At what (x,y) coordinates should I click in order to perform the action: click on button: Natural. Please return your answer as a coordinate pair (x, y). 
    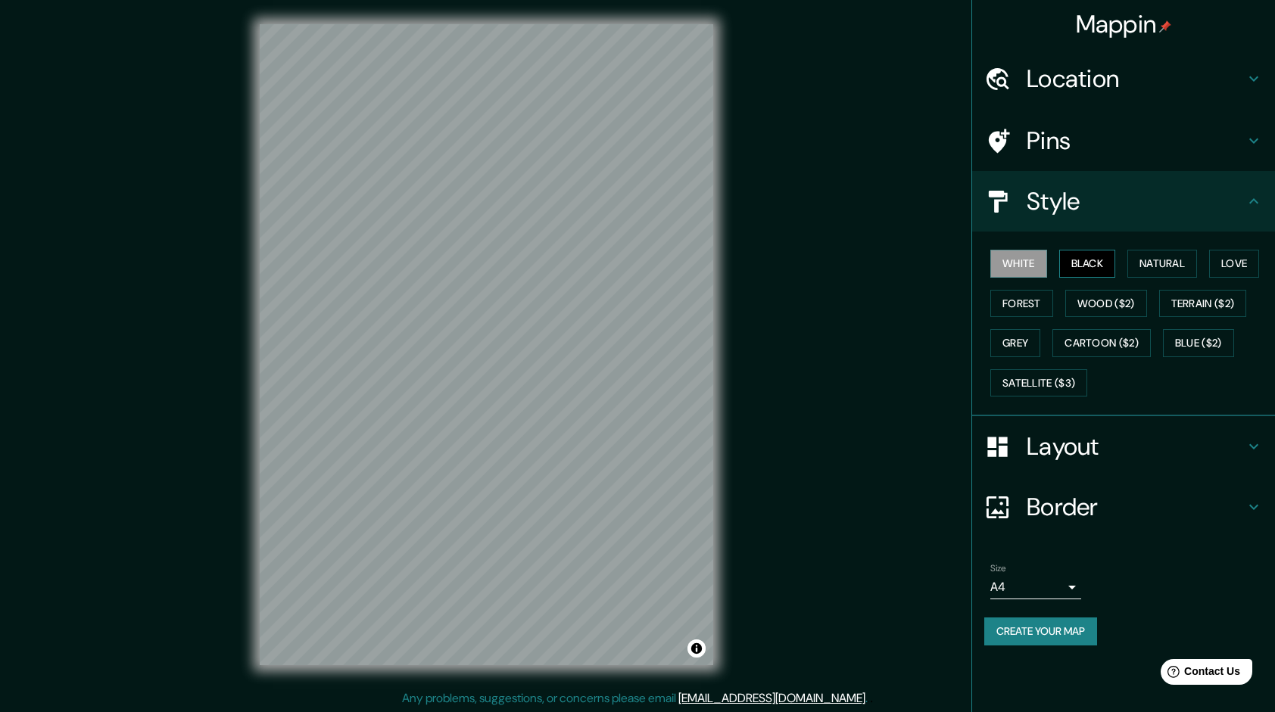
    Looking at the image, I should click on (1162, 263).